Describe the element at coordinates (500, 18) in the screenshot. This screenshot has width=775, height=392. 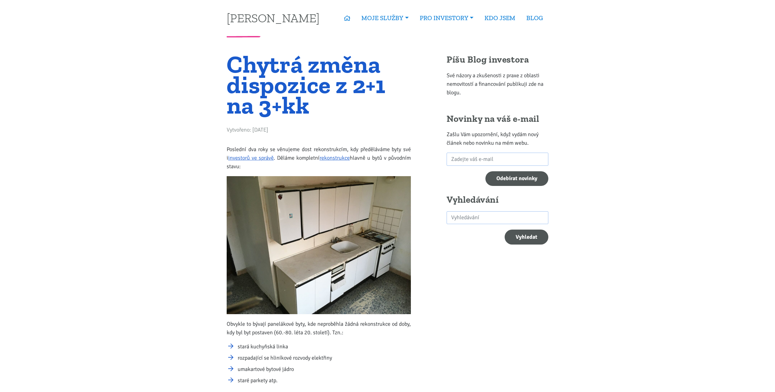
I see `a: KDO JSEM` at that location.